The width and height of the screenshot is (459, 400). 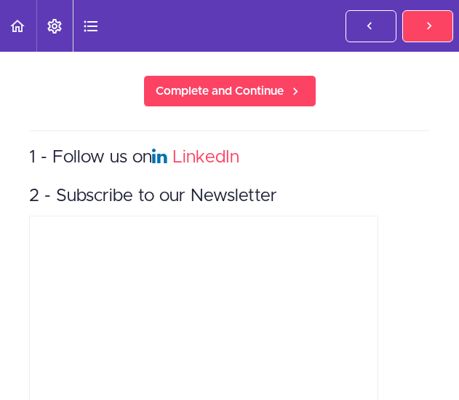 What do you see at coordinates (55, 26) in the screenshot?
I see `svg: Settings Menu` at bounding box center [55, 26].